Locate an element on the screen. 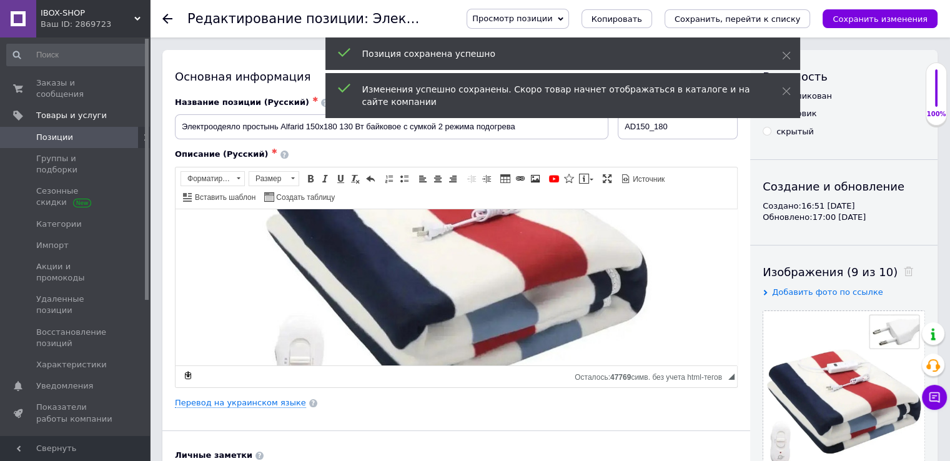 The width and height of the screenshot is (950, 461). i: Сохранить изменения is located at coordinates (880, 19).